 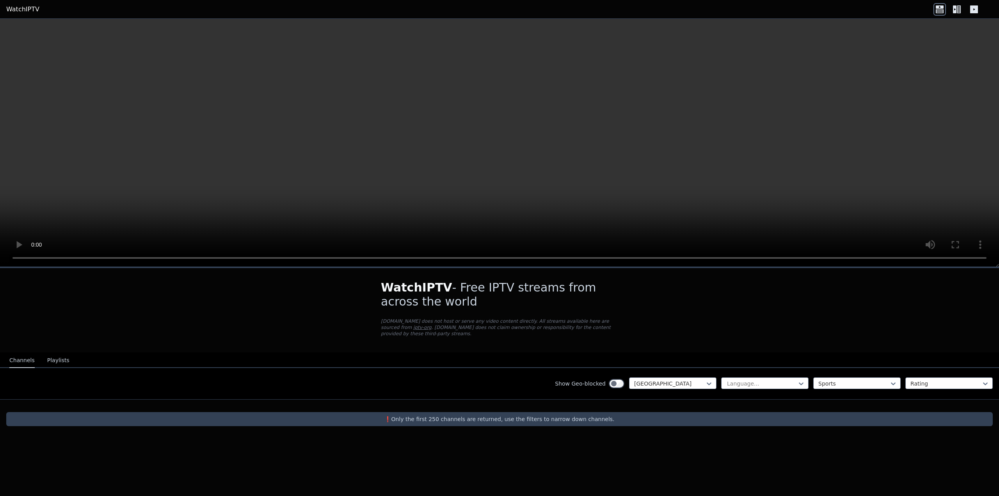 What do you see at coordinates (58, 360) in the screenshot?
I see `button: Playlists` at bounding box center [58, 360].